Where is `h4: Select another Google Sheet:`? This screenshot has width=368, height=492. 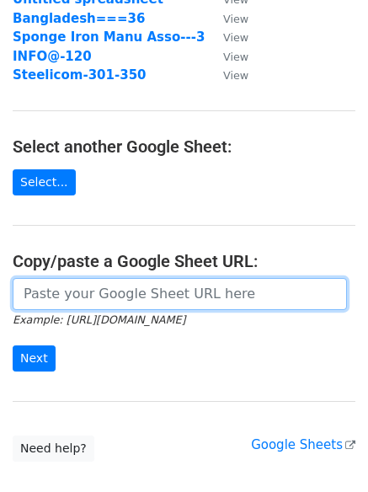
h4: Select another Google Sheet: is located at coordinates (184, 147).